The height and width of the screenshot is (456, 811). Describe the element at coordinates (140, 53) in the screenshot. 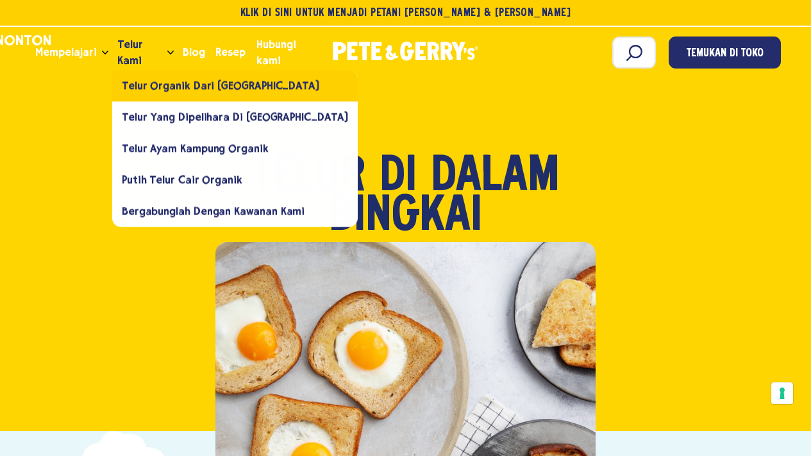

I see `a: Telur Kami` at that location.